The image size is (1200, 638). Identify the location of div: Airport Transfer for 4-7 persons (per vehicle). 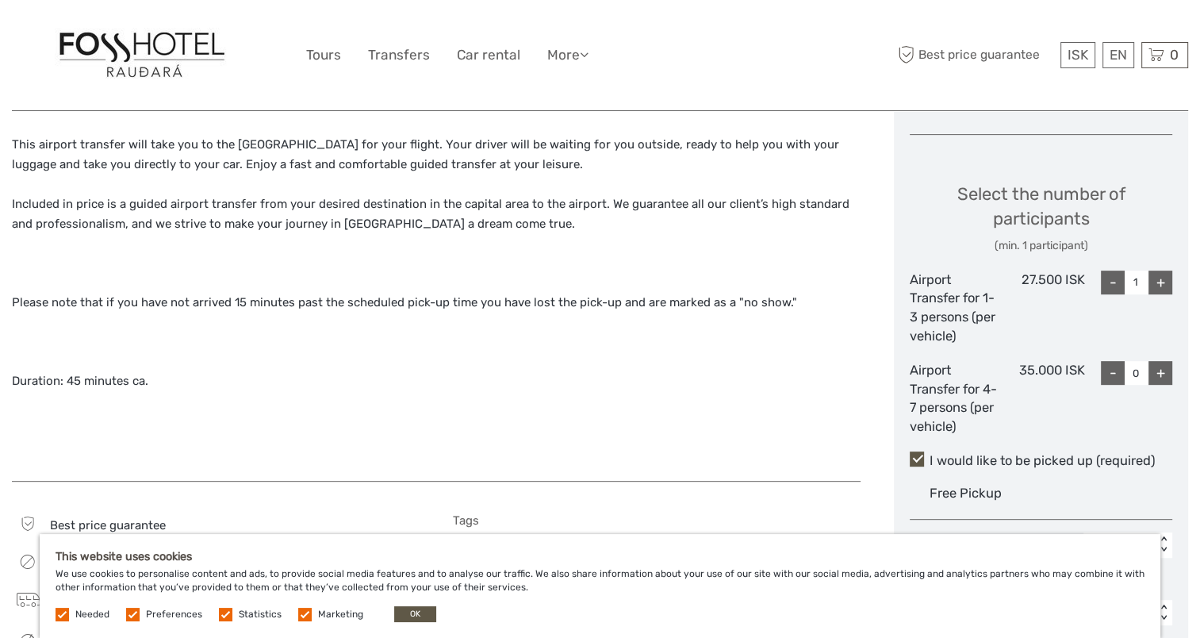
(953, 398).